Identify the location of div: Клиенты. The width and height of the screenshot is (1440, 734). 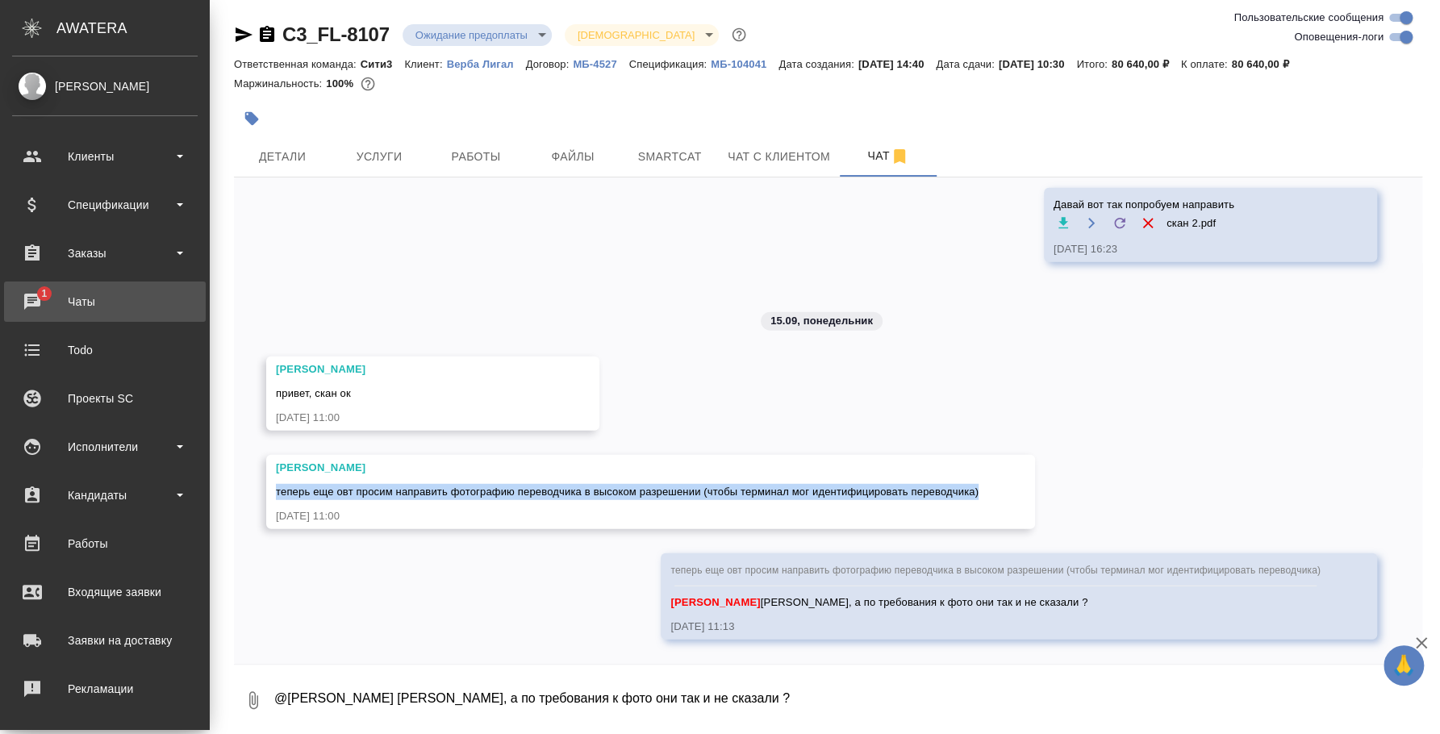
(105, 157).